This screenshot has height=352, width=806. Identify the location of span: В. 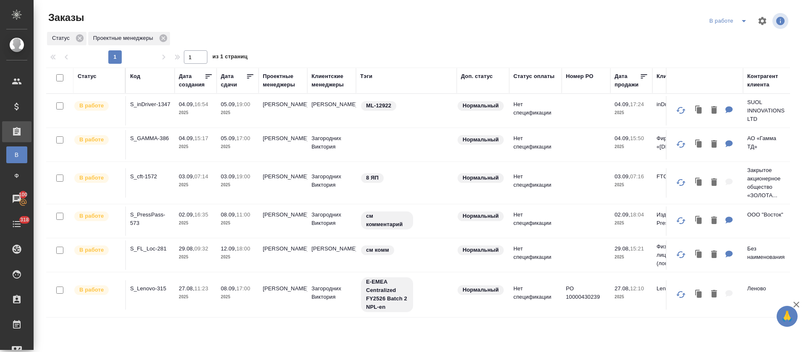
(17, 155).